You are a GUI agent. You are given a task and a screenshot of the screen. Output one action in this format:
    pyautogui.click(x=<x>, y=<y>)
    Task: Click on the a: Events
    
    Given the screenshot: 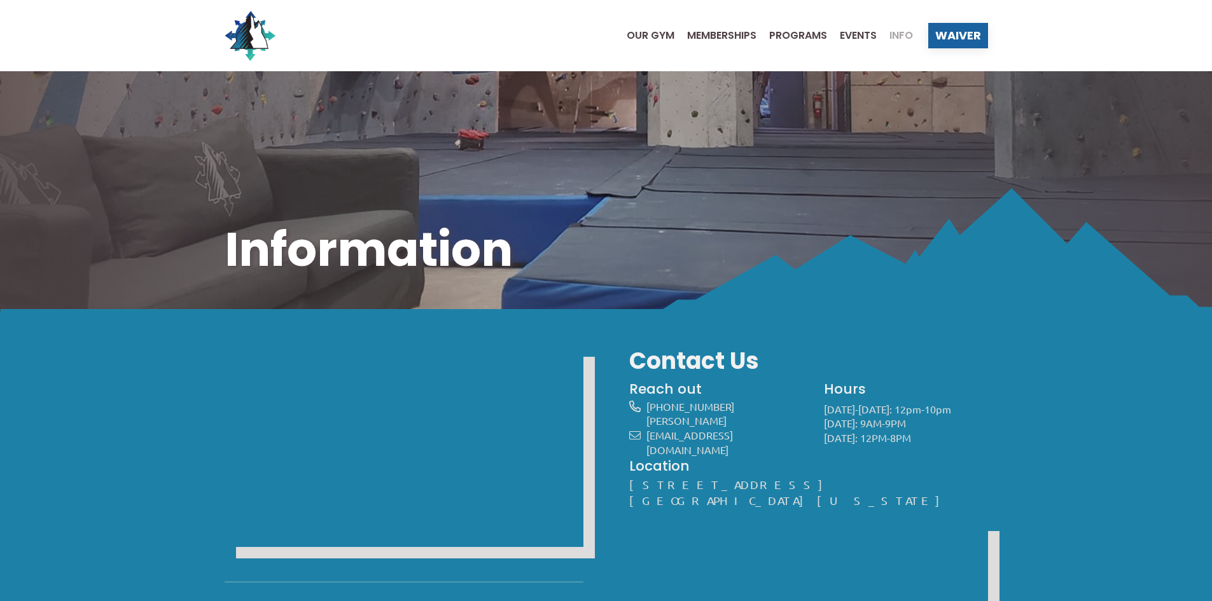 What is the action you would take?
    pyautogui.click(x=852, y=36)
    